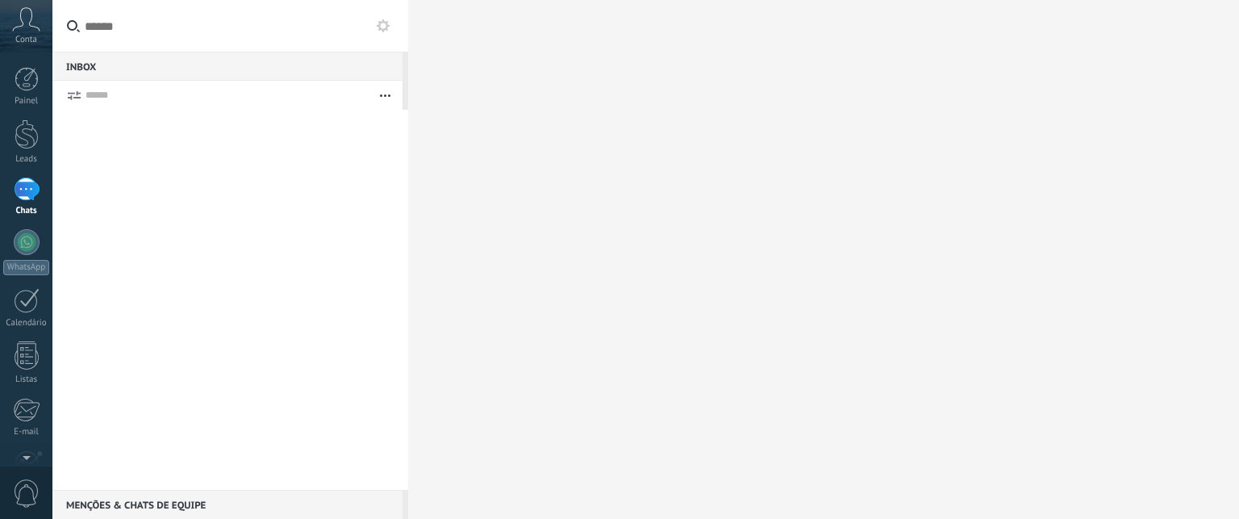 The image size is (1239, 519). I want to click on button: Mais, so click(385, 95).